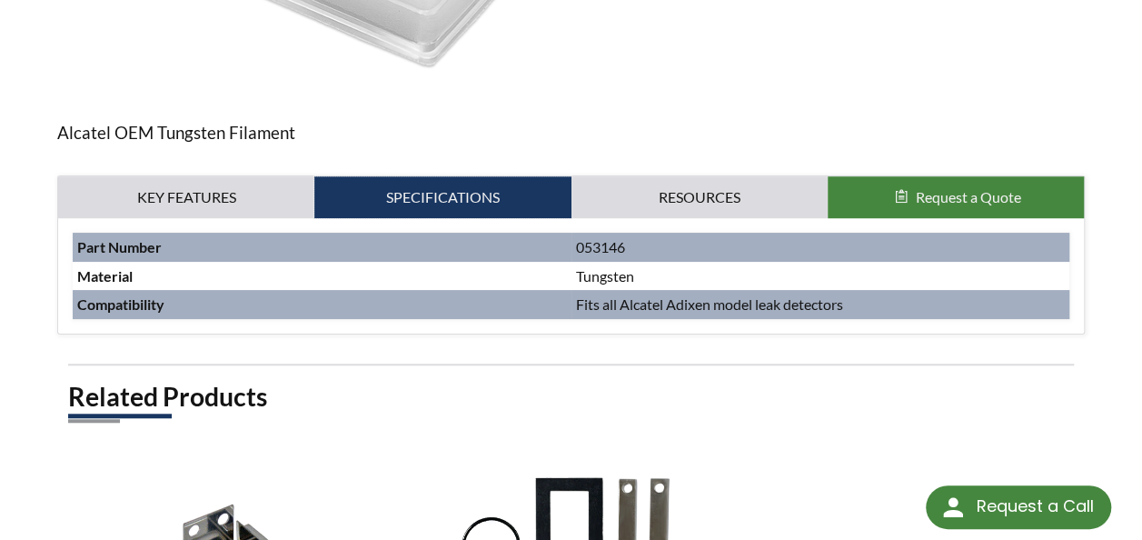  What do you see at coordinates (953, 507) in the screenshot?
I see `img: round button` at bounding box center [953, 507].